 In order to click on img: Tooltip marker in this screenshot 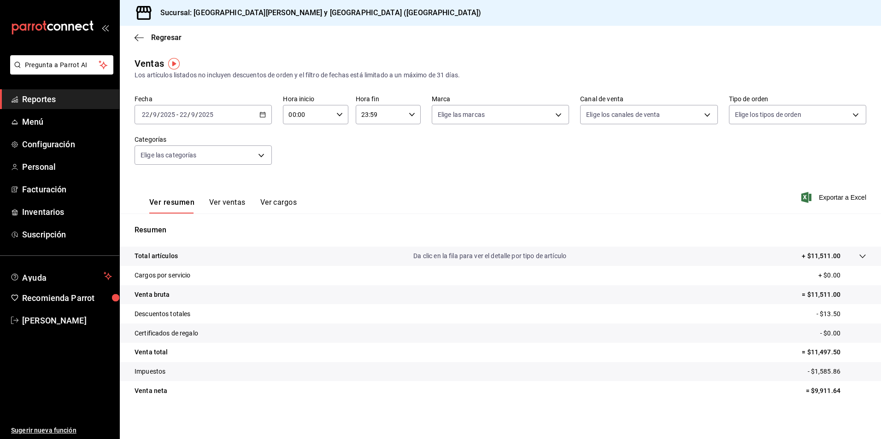, I will do `click(174, 64)`.